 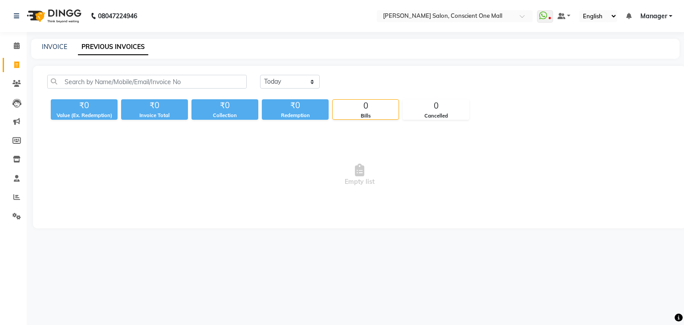 What do you see at coordinates (118, 16) in the screenshot?
I see `b: 08047224946` at bounding box center [118, 16].